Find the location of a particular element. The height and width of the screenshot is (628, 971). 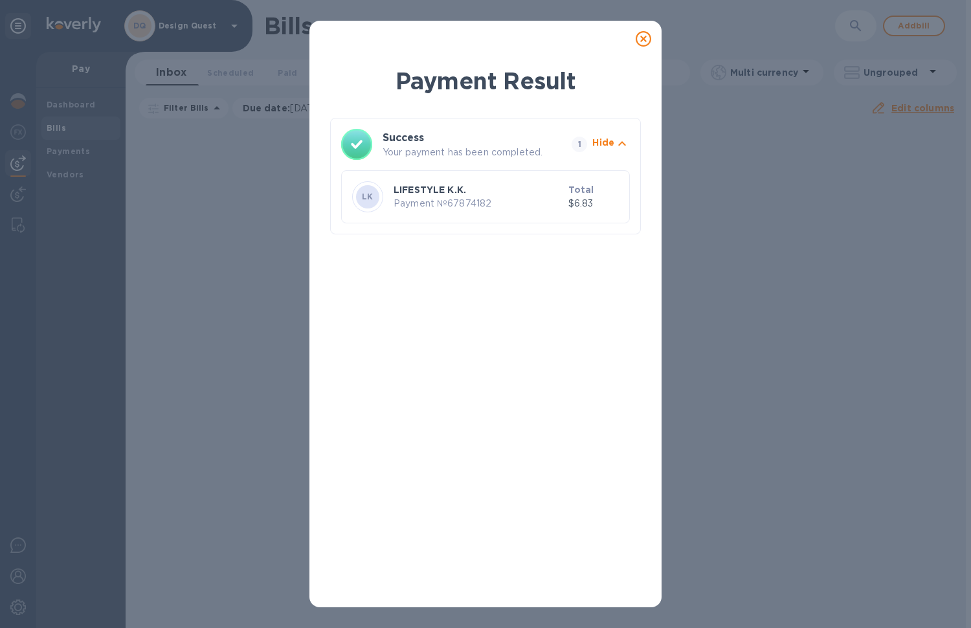

b: LK is located at coordinates (368, 196).